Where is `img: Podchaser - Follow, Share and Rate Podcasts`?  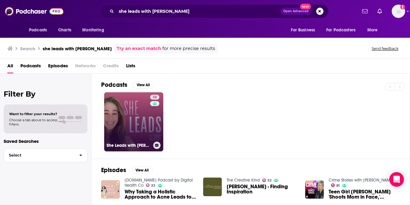
img: Podchaser - Follow, Share and Rate Podcasts is located at coordinates (34, 11).